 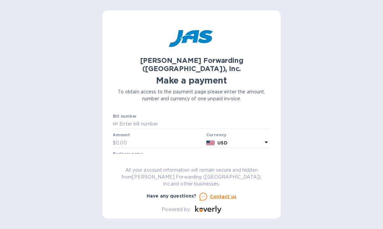 I want to click on label: Bill number, so click(x=125, y=116).